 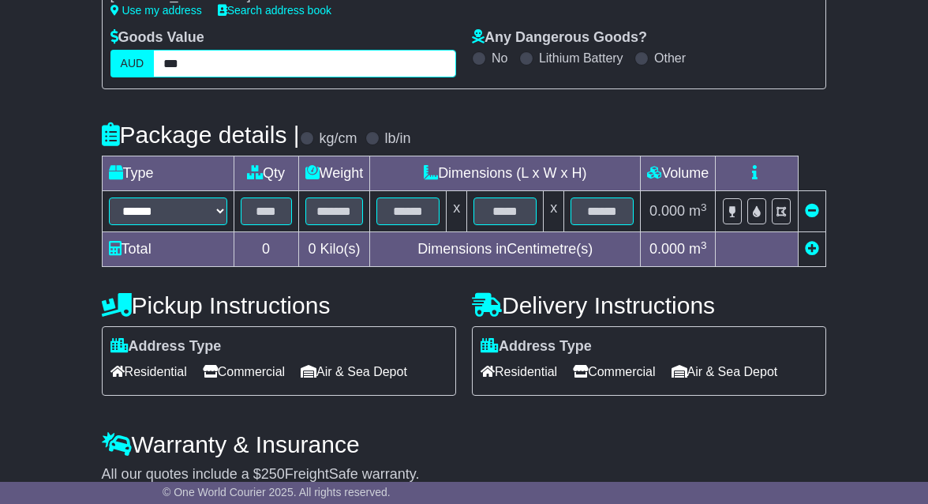 I want to click on label: AUD, so click(x=133, y=63).